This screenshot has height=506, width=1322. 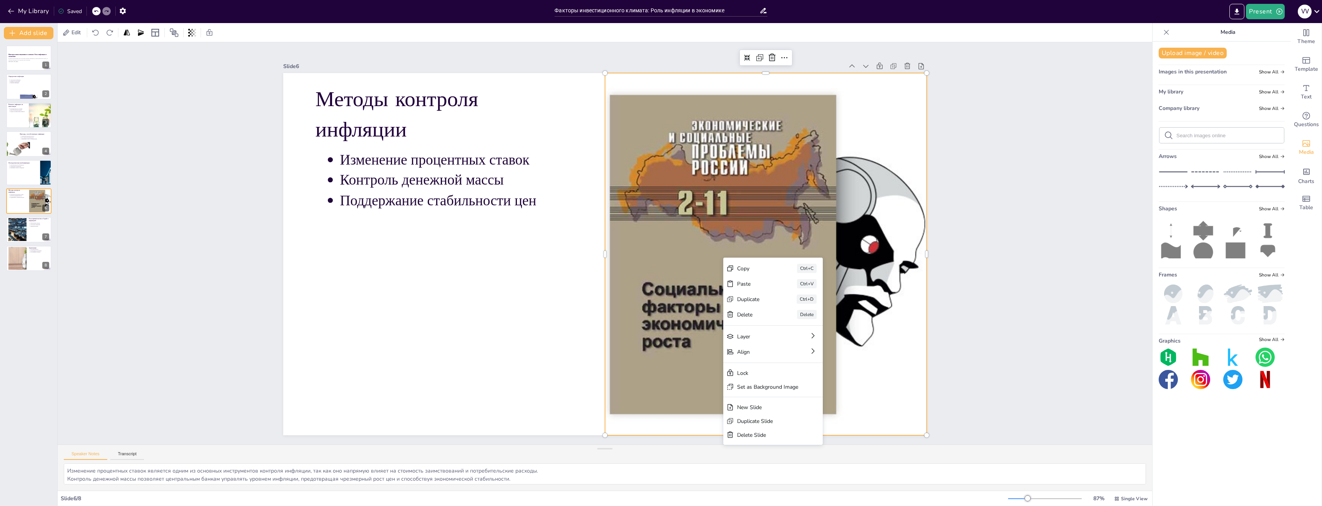 I want to click on span: Edit, so click(x=76, y=32).